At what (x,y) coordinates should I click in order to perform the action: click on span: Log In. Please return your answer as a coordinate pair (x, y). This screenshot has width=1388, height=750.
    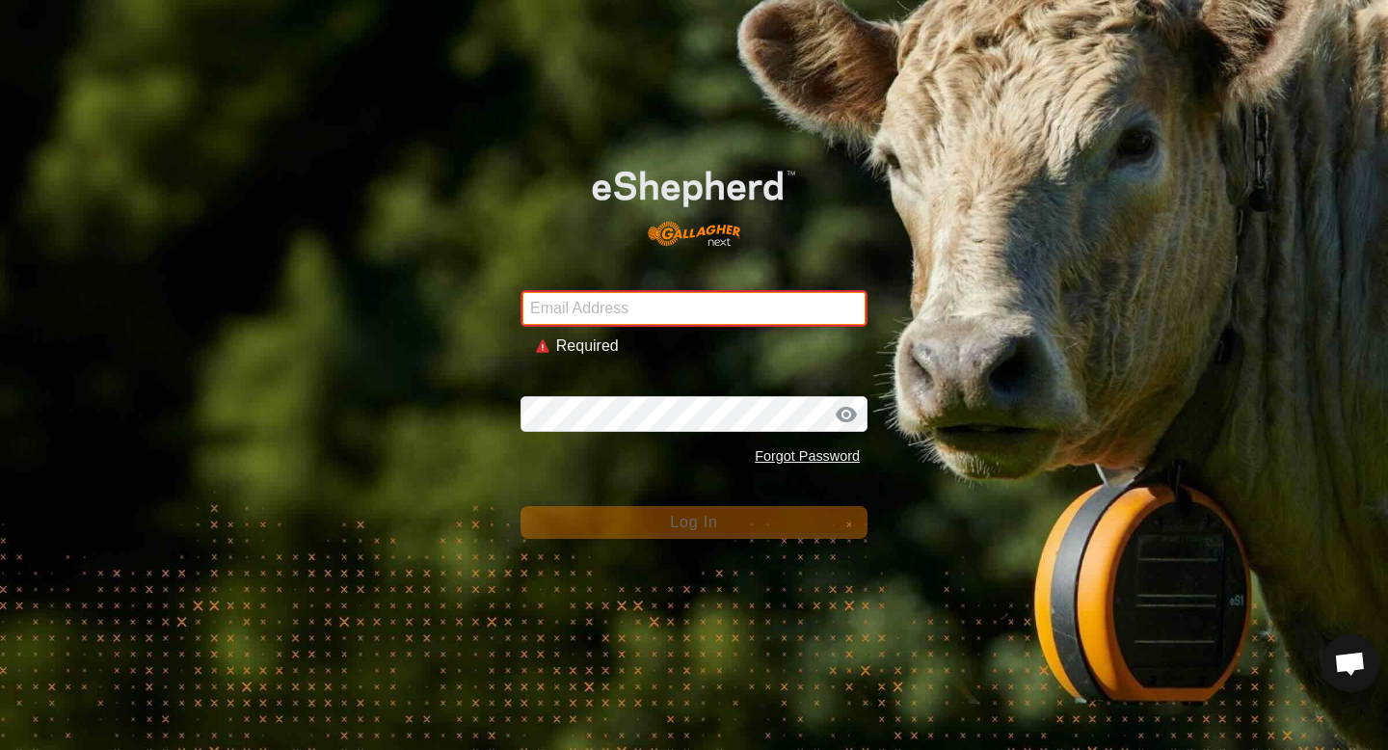
    Looking at the image, I should click on (693, 521).